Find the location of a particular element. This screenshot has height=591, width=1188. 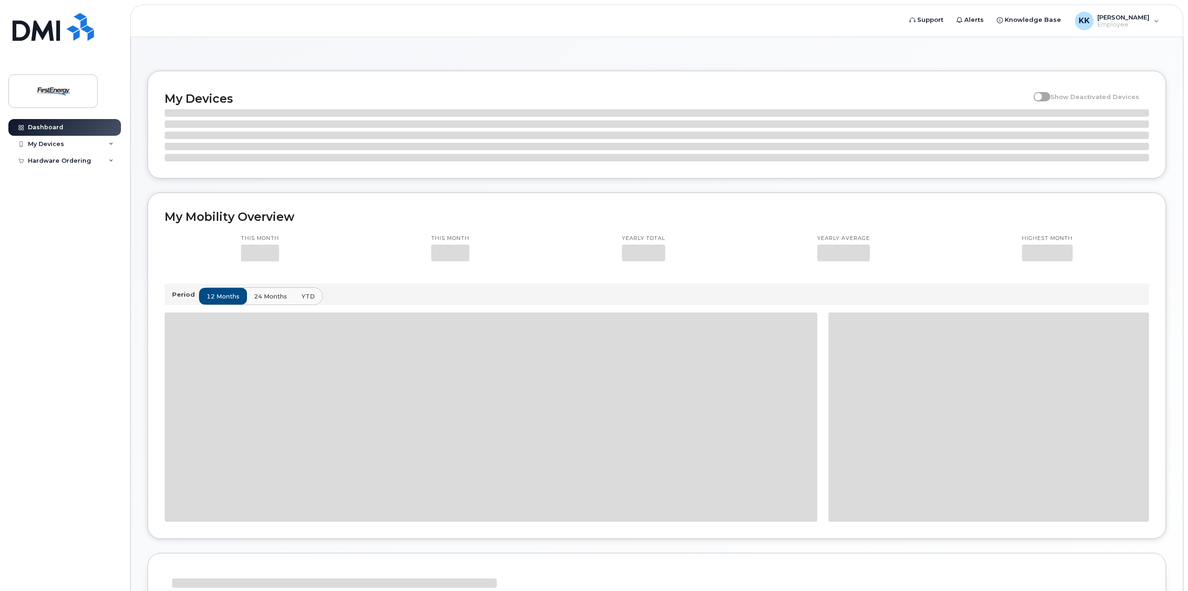

p: Yearly average is located at coordinates (843, 239).